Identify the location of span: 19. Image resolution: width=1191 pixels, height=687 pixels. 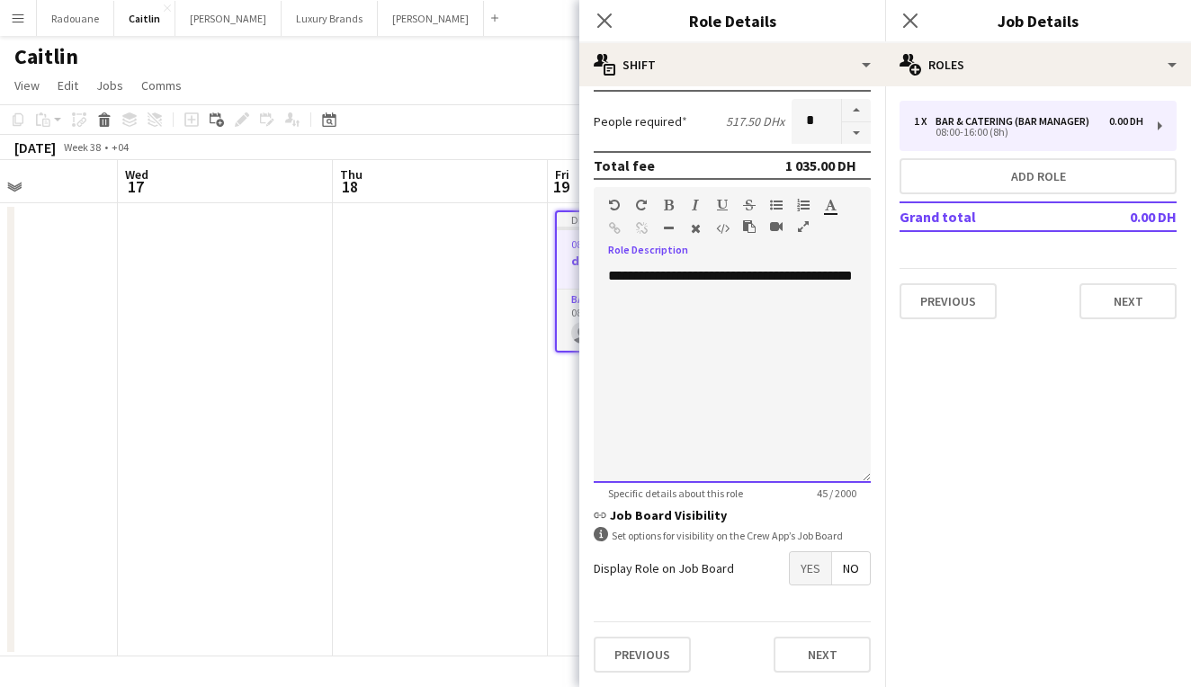
(560, 186).